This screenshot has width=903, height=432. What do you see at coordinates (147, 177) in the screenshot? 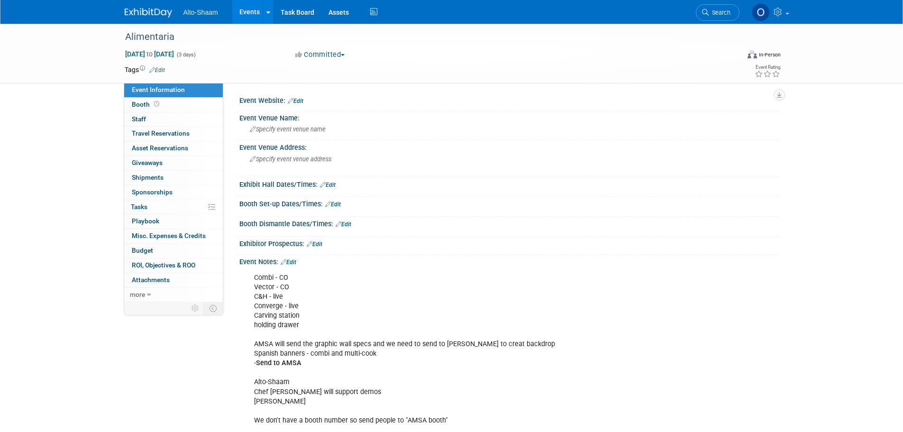
I see `span: Shipments` at bounding box center [147, 177].